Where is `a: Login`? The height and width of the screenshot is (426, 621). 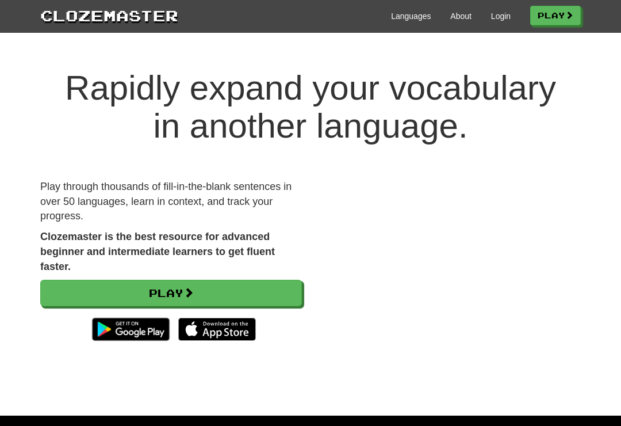
a: Login is located at coordinates (501, 16).